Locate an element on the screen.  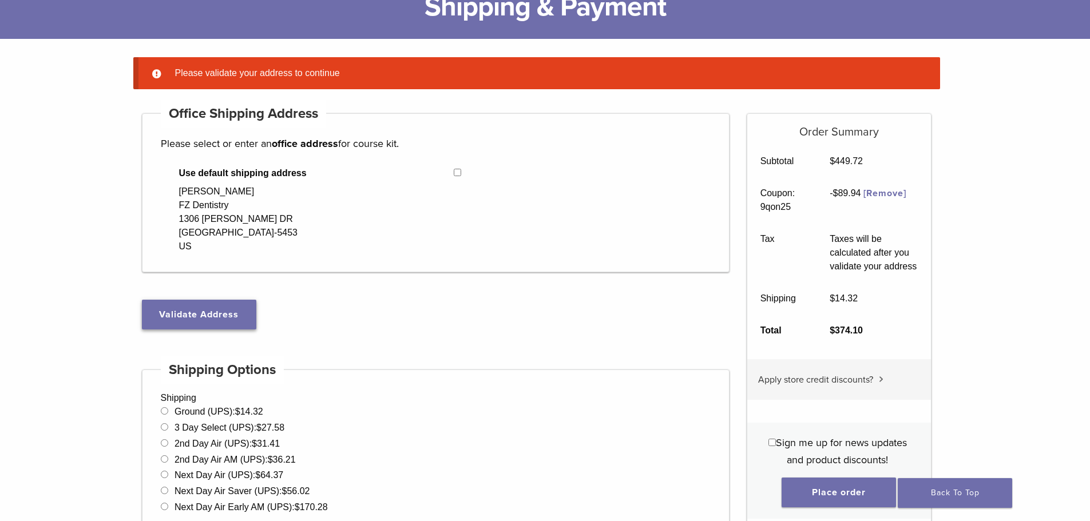
h5: Order Summary is located at coordinates (839, 126).